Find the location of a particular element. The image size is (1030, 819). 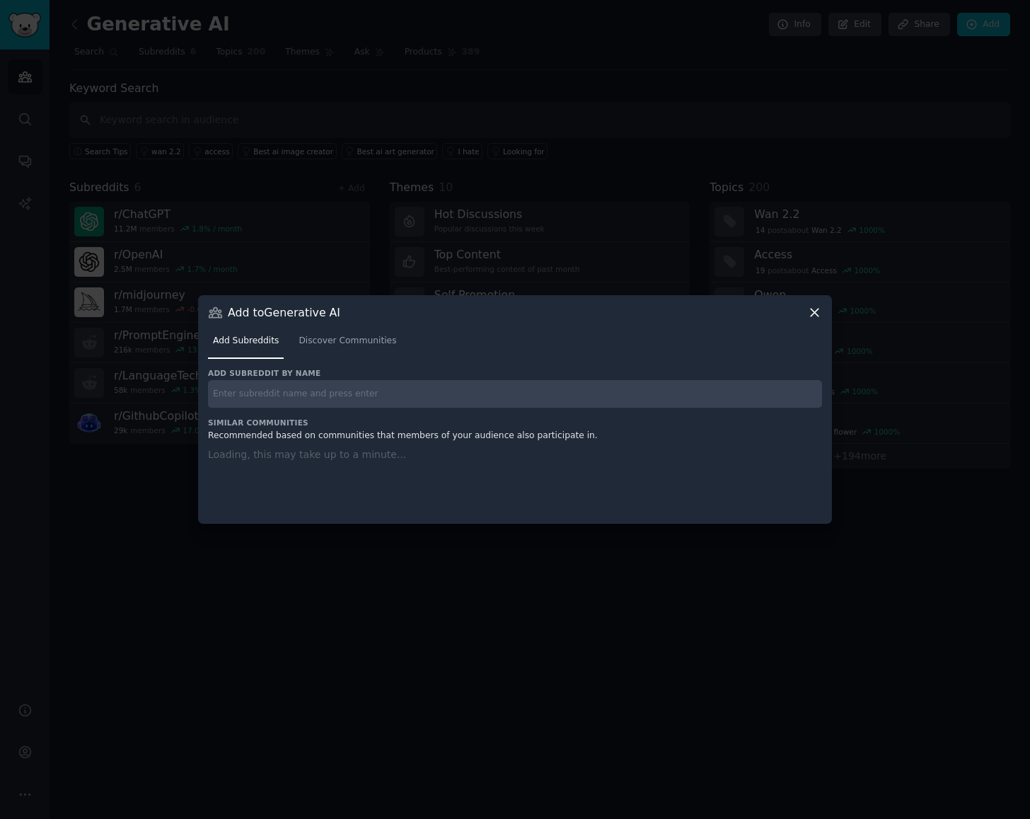

span: Discover Communities is located at coordinates (347, 341).